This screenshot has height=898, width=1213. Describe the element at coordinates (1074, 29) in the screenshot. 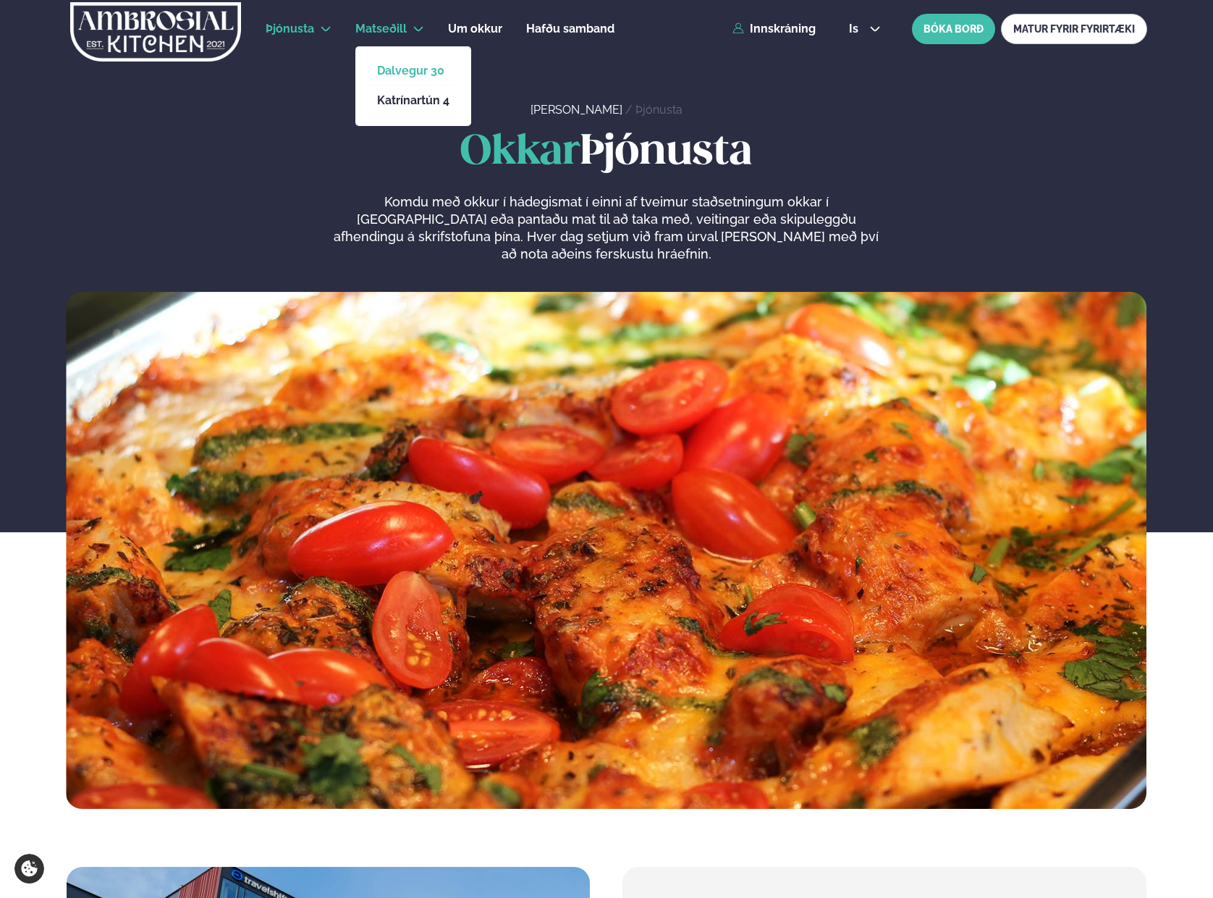

I see `a: MATUR FYRIR FYRIRTÆKI` at that location.